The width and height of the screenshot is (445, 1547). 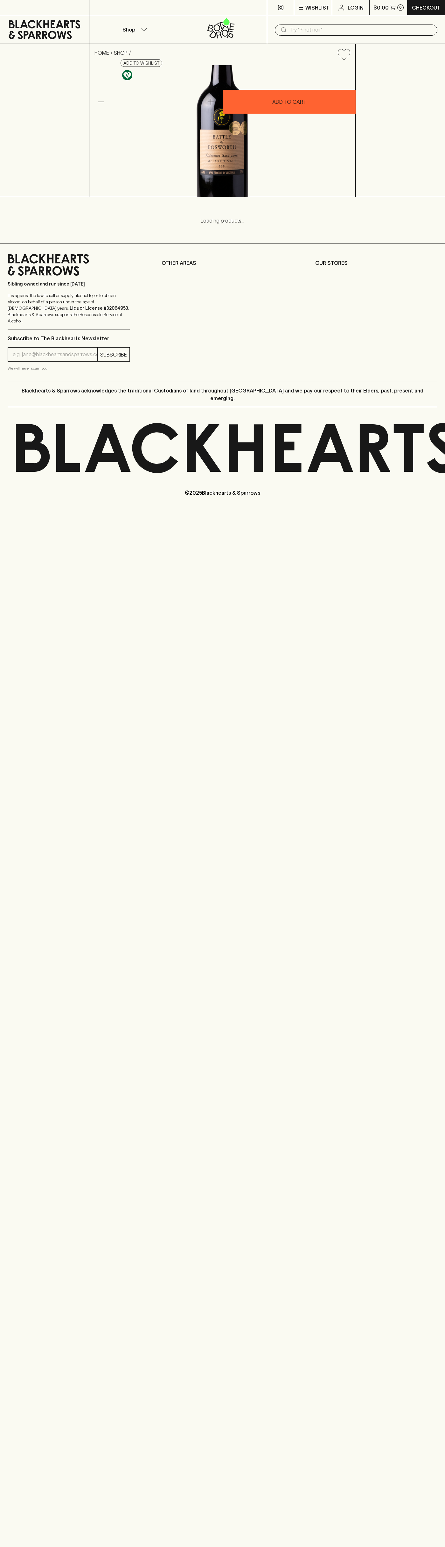 I want to click on input: e.g. jane@blackheartsandsparrows.com.au, so click(x=55, y=355).